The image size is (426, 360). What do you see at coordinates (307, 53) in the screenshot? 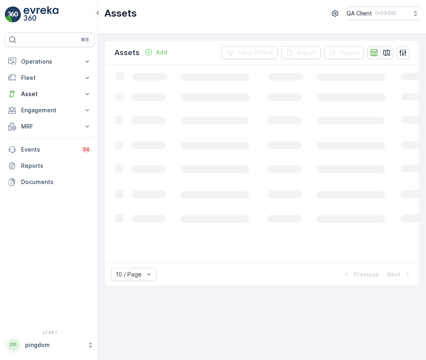
I see `p: Export` at bounding box center [307, 53].